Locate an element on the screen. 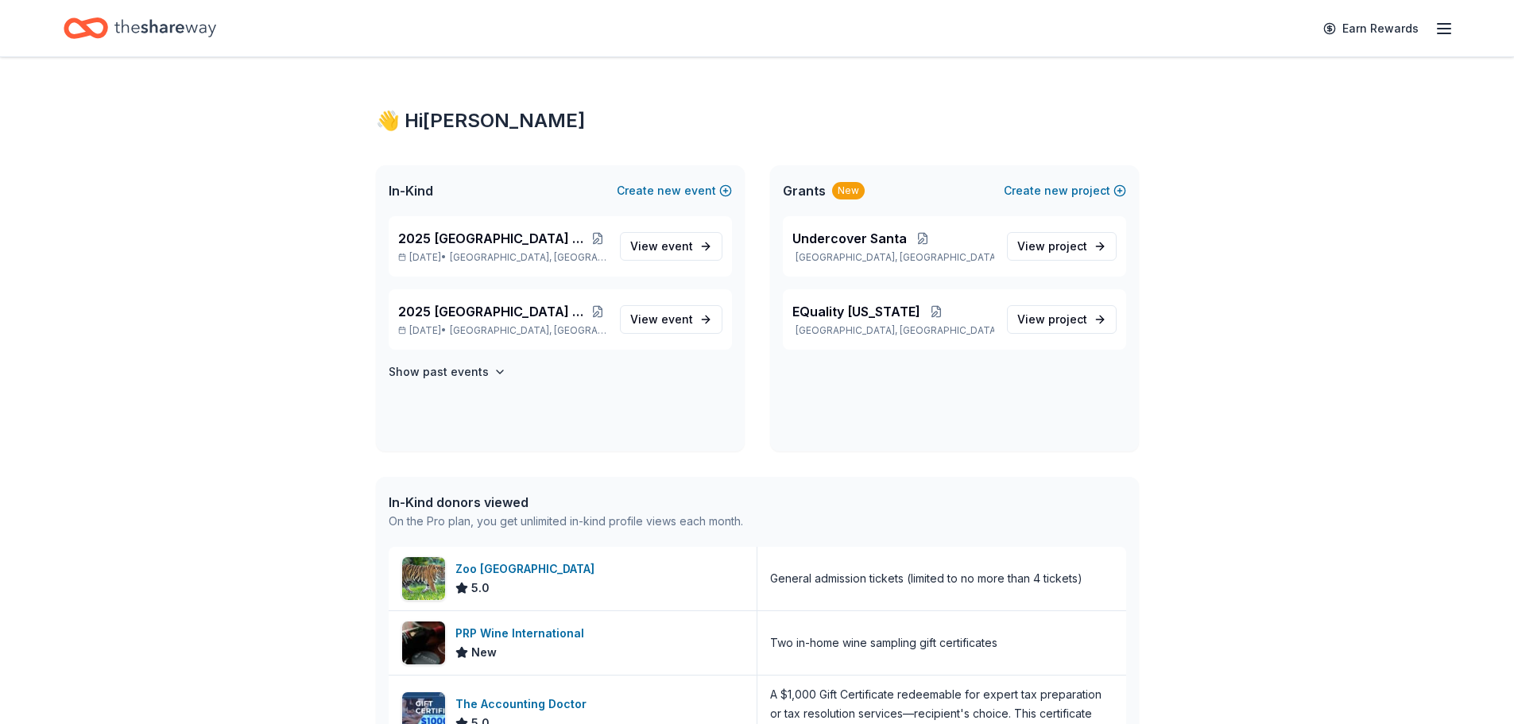  div: General admission tickets (limited to no more than 4 tickets) is located at coordinates (926, 579).